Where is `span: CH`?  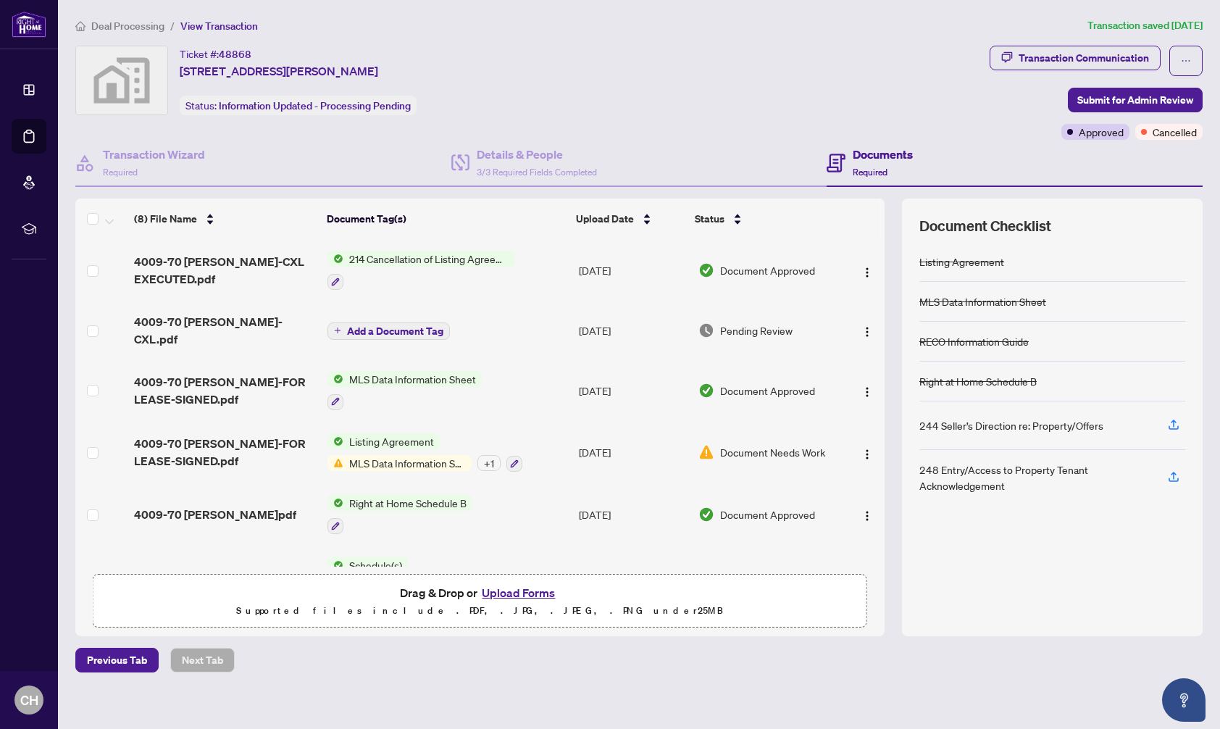
span: CH is located at coordinates (29, 700).